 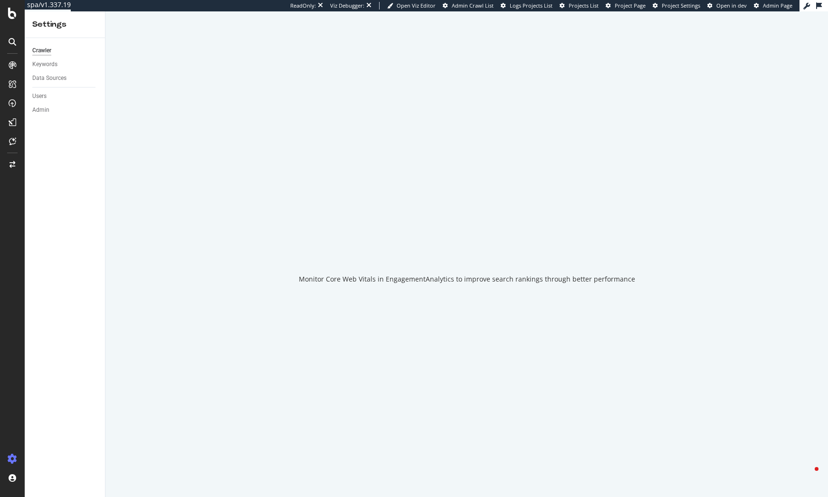 What do you see at coordinates (468, 6) in the screenshot?
I see `a: Admin Crawl List` at bounding box center [468, 6].